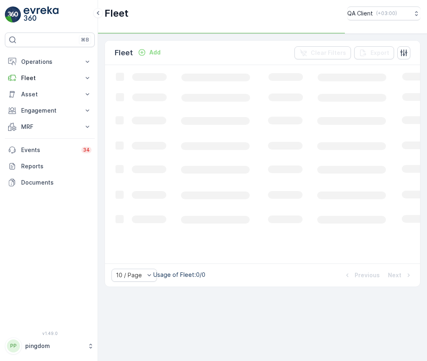  I want to click on p: ( +03:00 ), so click(386, 13).